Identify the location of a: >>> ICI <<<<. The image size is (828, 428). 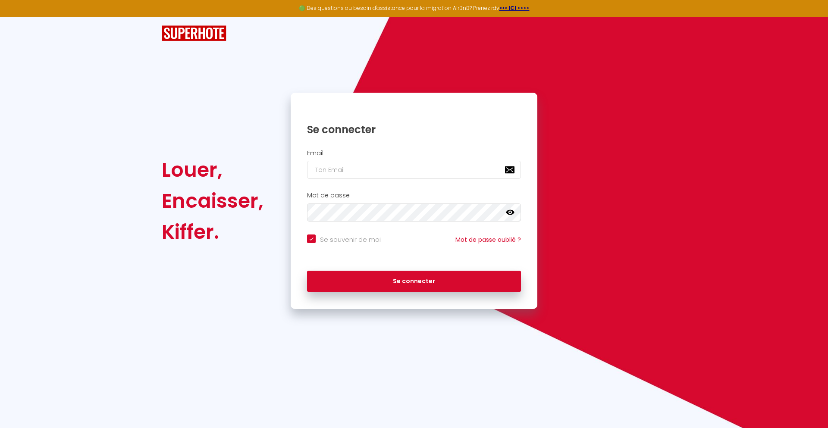
(514, 8).